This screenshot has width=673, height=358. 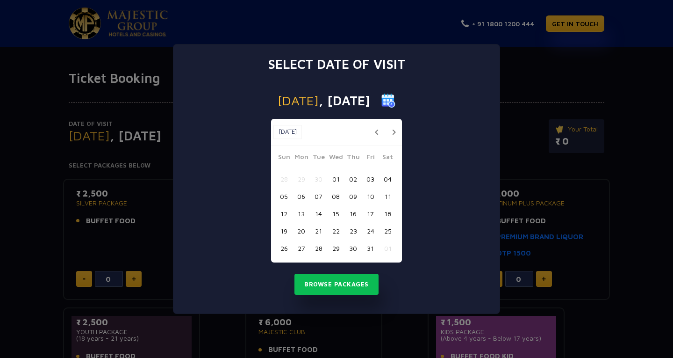 What do you see at coordinates (284, 248) in the screenshot?
I see `button: 26` at bounding box center [284, 248].